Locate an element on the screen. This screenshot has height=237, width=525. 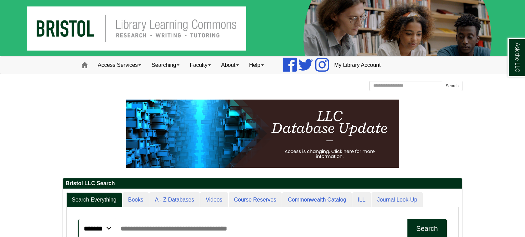
img: HTML tutorial is located at coordinates (262, 134).